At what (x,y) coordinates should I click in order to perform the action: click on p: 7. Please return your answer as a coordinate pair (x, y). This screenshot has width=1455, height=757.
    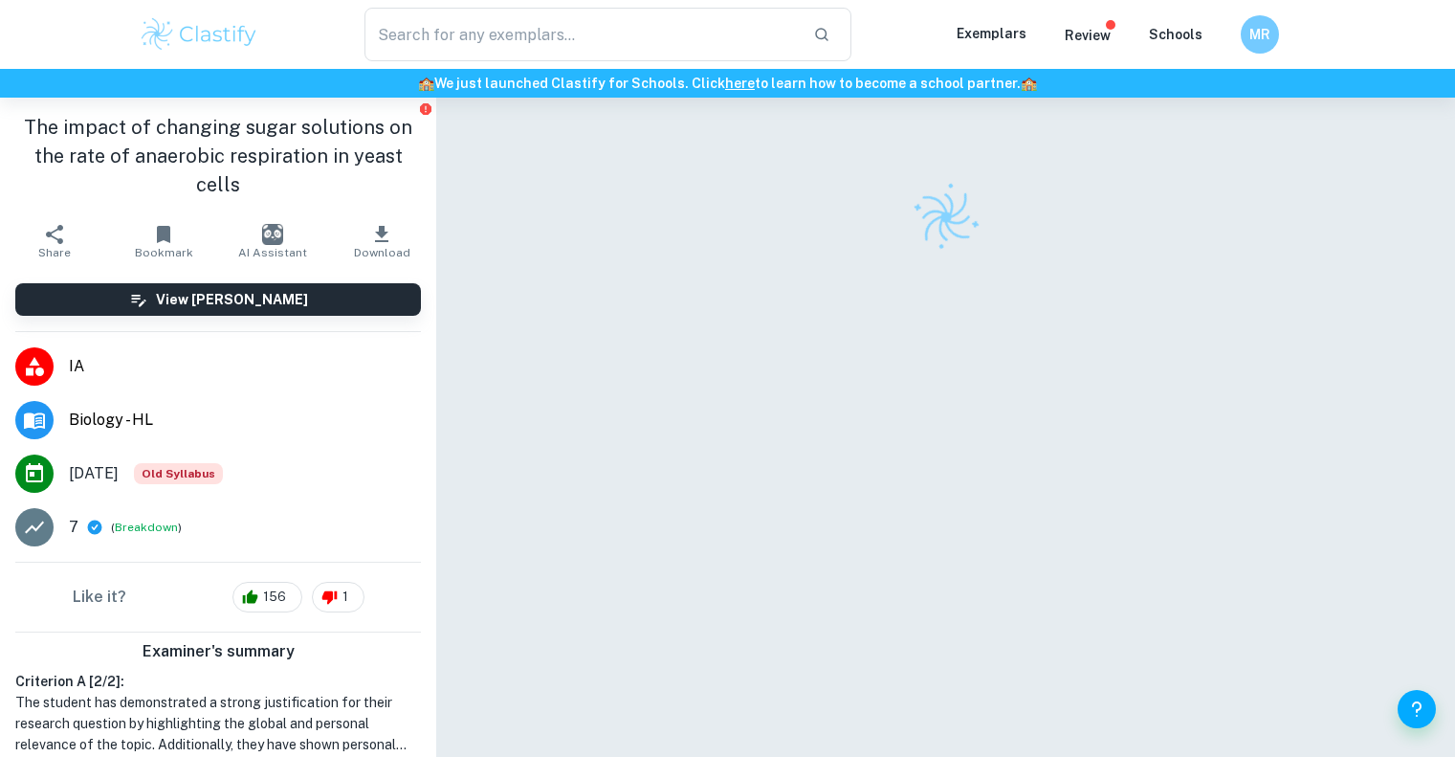
    Looking at the image, I should click on (74, 527).